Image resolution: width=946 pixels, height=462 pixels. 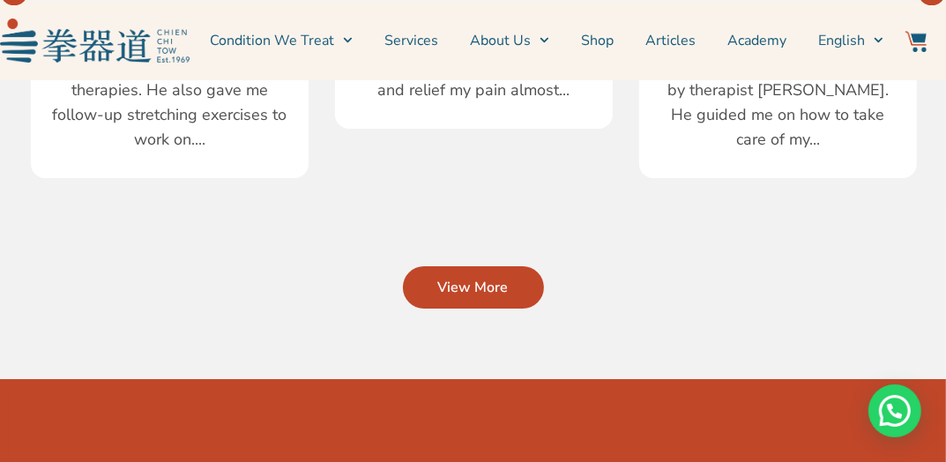 What do you see at coordinates (510, 41) in the screenshot?
I see `a: About Us` at bounding box center [510, 41].